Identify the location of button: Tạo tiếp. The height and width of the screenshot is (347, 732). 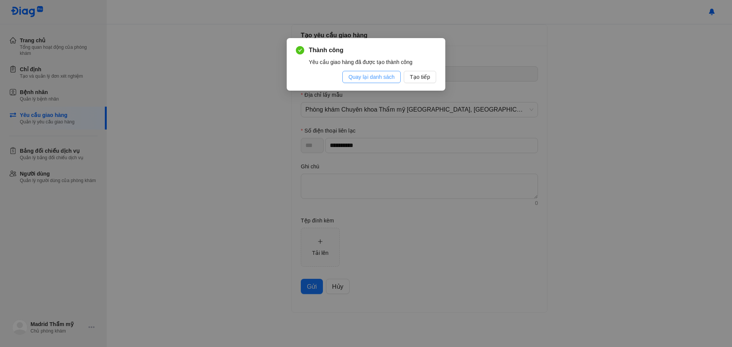
(420, 77).